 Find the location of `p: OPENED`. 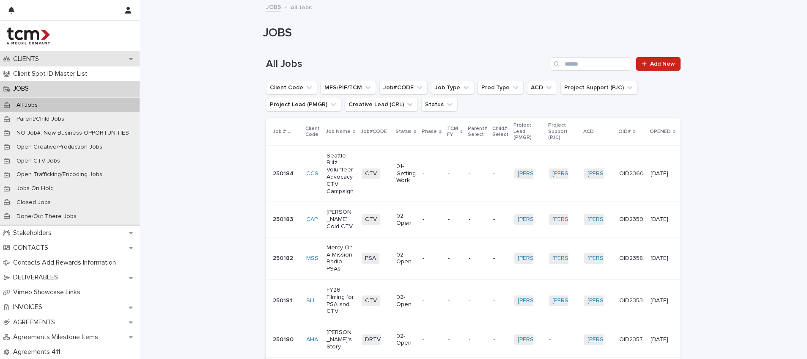

p: OPENED is located at coordinates (660, 132).